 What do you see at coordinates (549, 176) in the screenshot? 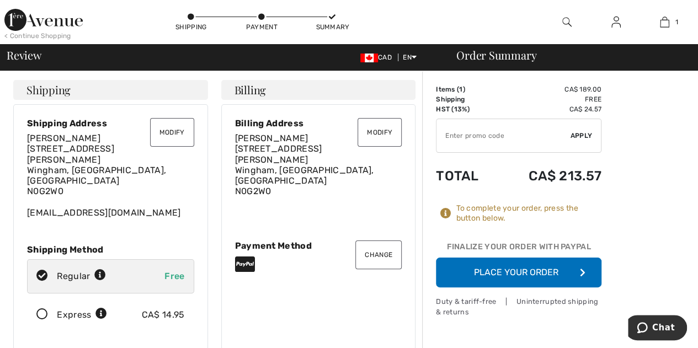
I see `td: CA$ 213.57` at bounding box center [549, 176].